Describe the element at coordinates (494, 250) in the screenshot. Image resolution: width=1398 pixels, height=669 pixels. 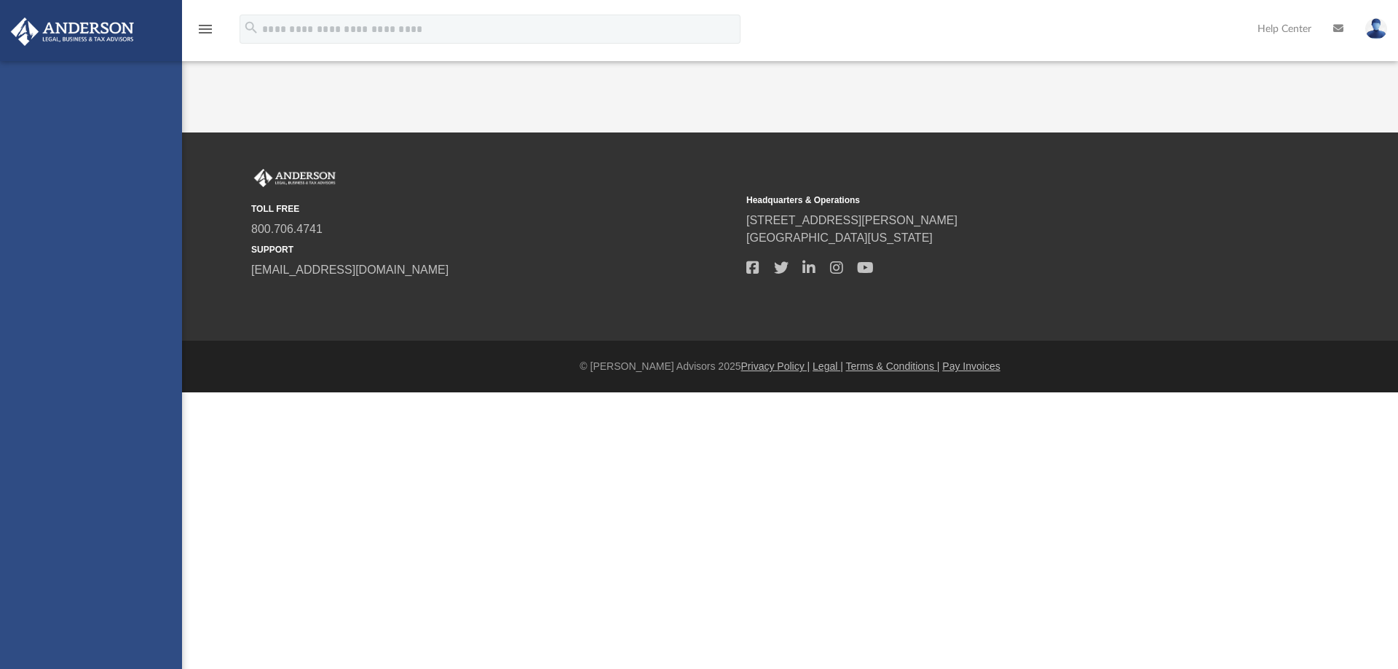
I see `small: SUPPORT` at that location.